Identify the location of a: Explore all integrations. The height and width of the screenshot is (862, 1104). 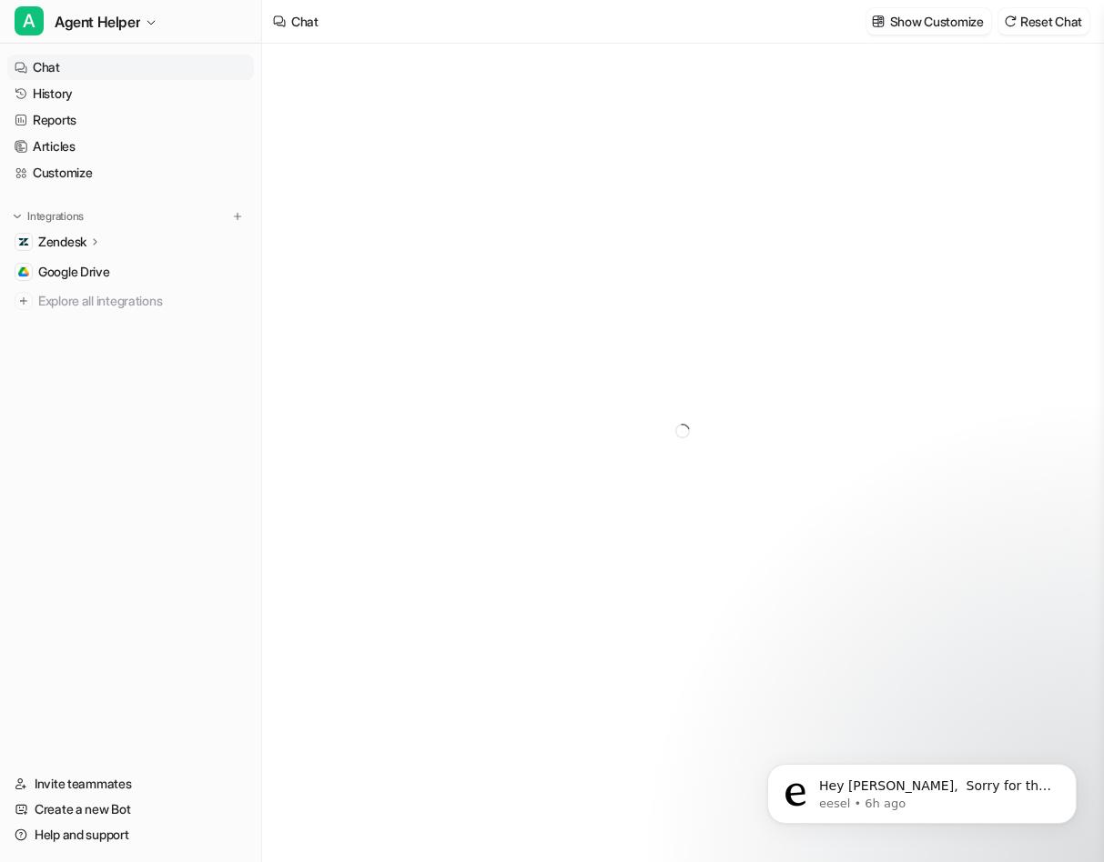
(130, 301).